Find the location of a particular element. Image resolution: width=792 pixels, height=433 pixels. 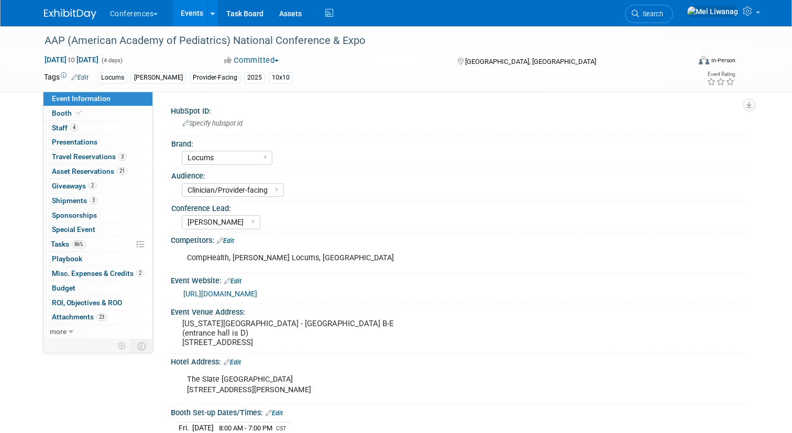

td: Tags is located at coordinates (66, 77).